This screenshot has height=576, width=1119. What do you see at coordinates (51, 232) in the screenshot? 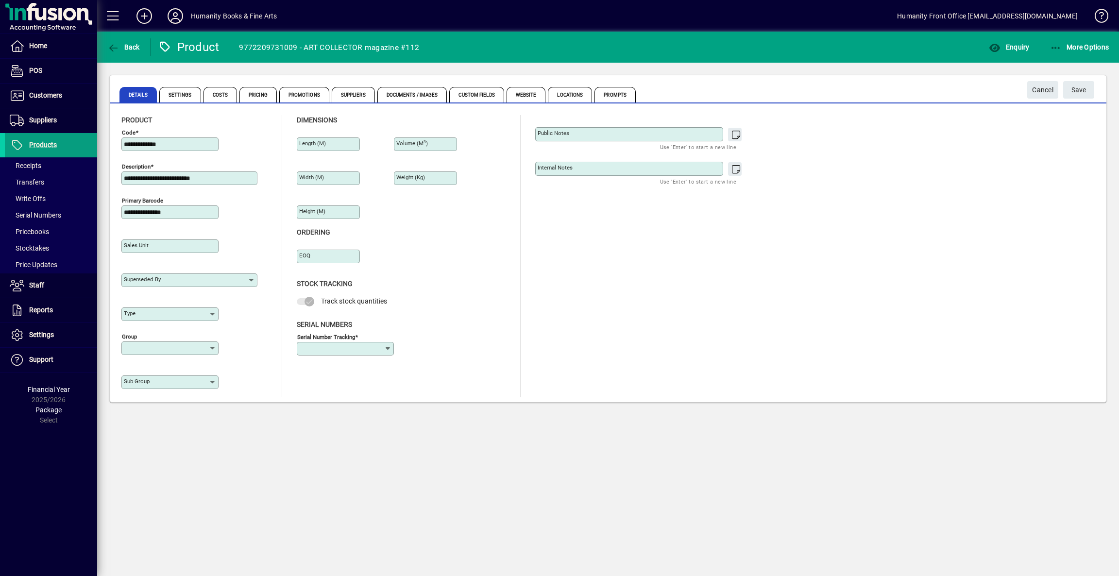
I see `a: Pricebooks` at bounding box center [51, 232].